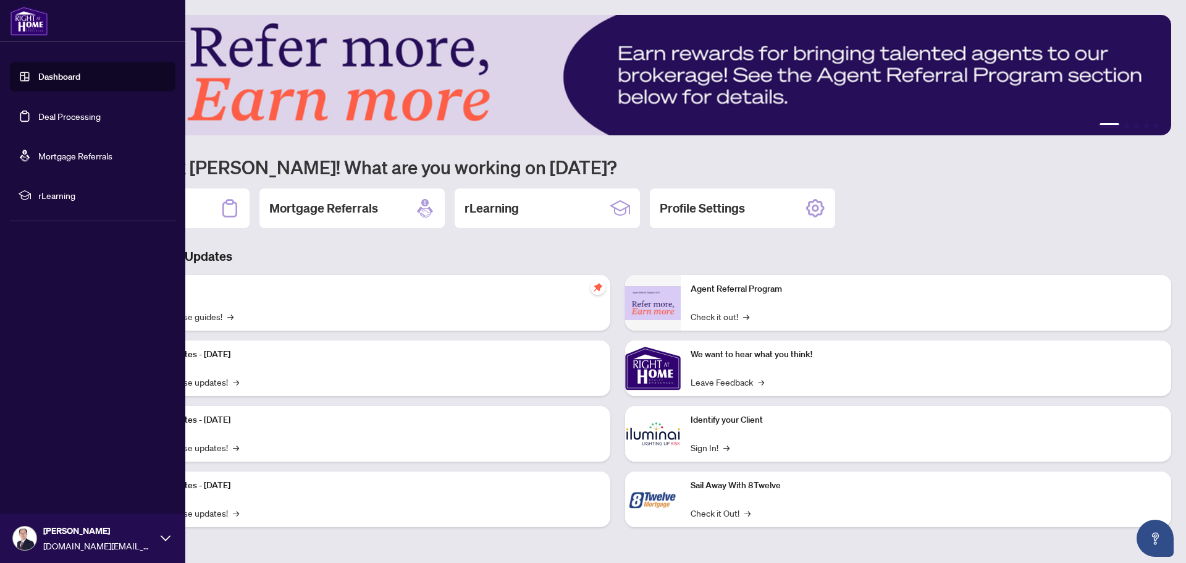 The width and height of the screenshot is (1186, 563). What do you see at coordinates (653, 434) in the screenshot?
I see `img: Identify your Client` at bounding box center [653, 434].